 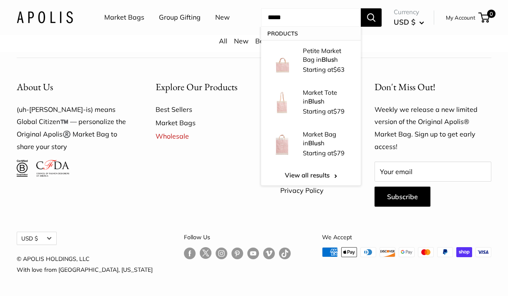 What do you see at coordinates (407, 237) in the screenshot?
I see `p: We Accept` at bounding box center [407, 237].